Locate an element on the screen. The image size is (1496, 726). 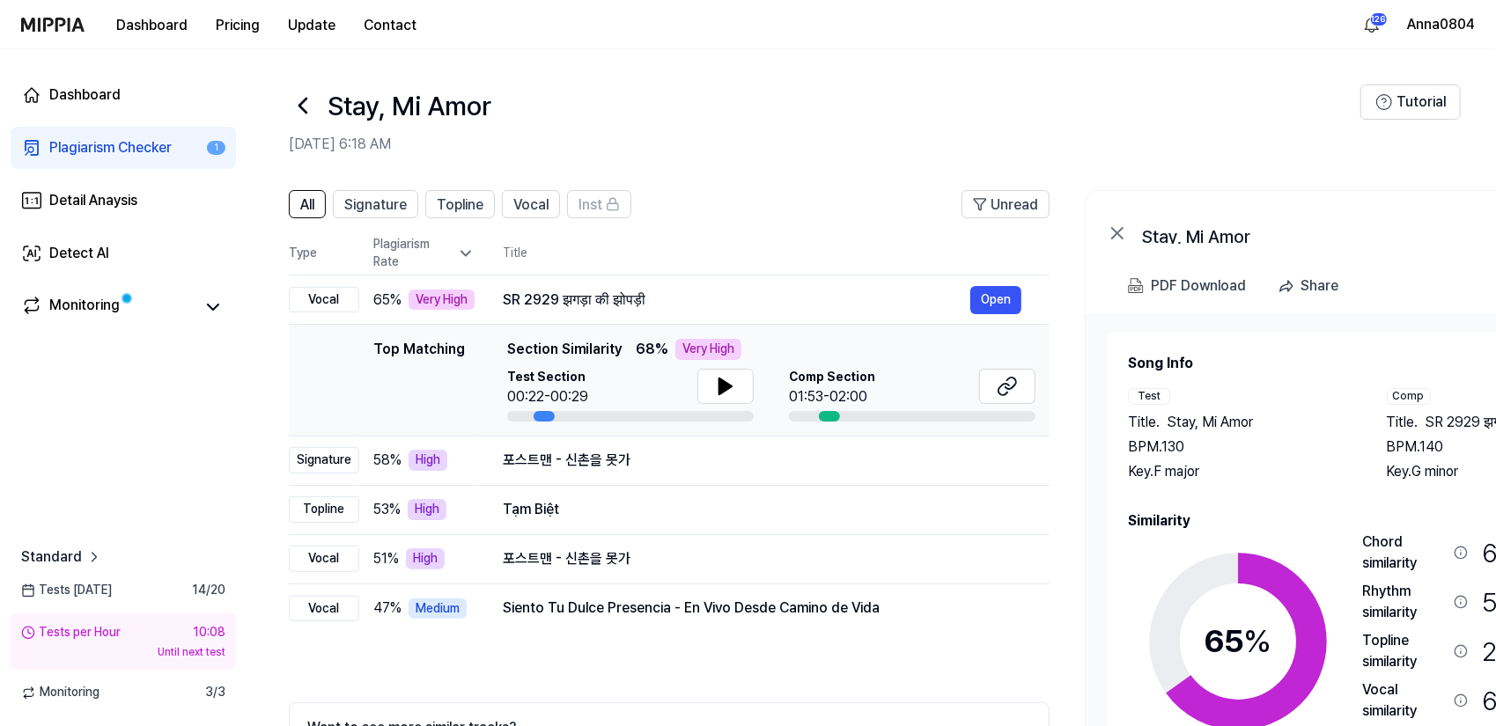
div: Detail Anaysis is located at coordinates (93, 201).